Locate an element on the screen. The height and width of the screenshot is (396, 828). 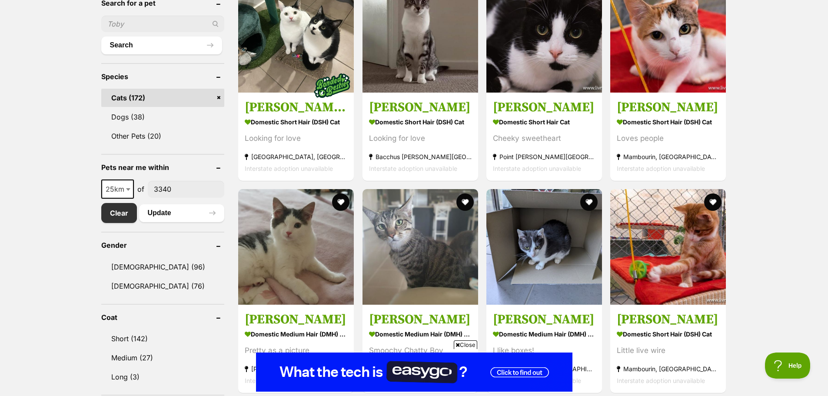
span: of is located at coordinates (141, 189).